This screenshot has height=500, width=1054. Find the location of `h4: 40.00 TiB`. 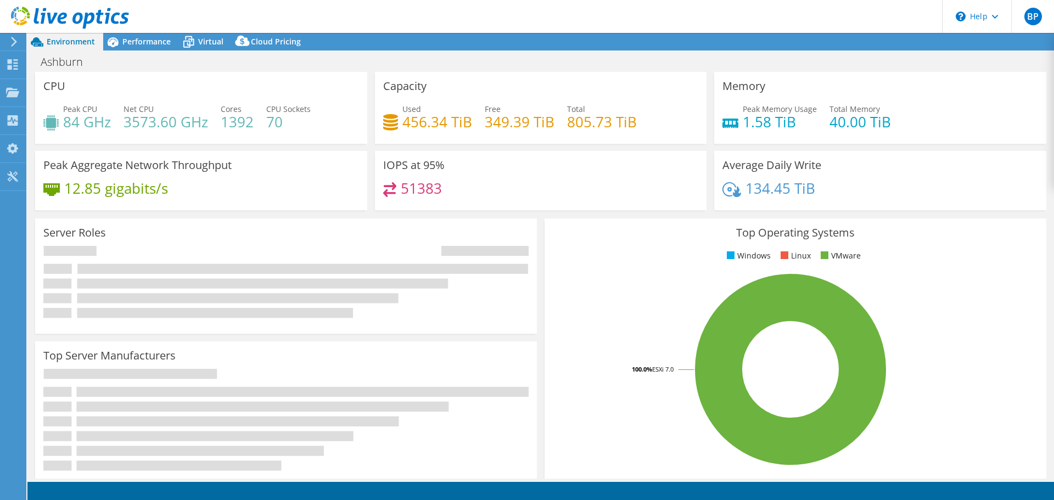

h4: 40.00 TiB is located at coordinates (860, 122).